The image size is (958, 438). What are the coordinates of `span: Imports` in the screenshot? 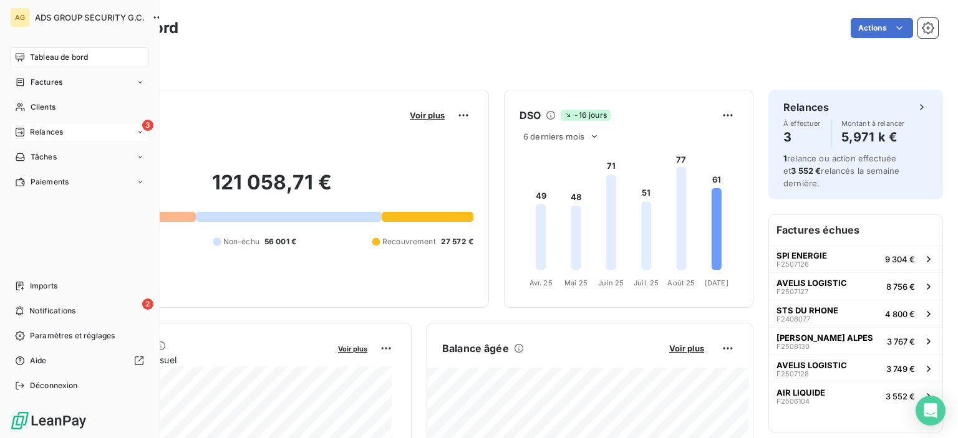 It's located at (44, 286).